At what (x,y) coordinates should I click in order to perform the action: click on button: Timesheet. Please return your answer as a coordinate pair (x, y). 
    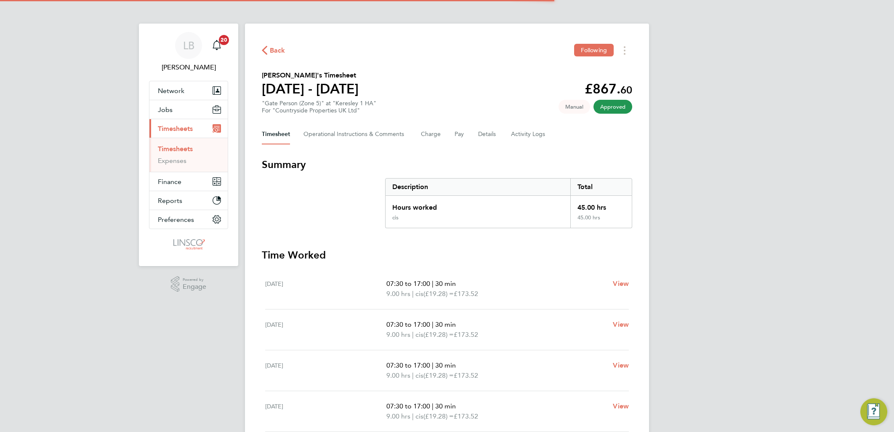
    Looking at the image, I should click on (276, 134).